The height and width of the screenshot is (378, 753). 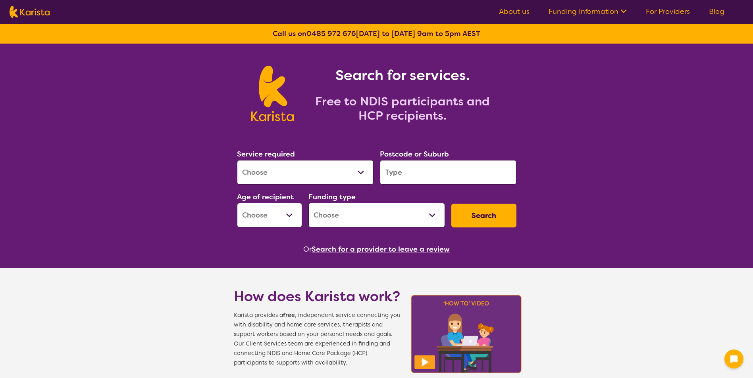 What do you see at coordinates (265, 197) in the screenshot?
I see `label: Age of recipient` at bounding box center [265, 197].